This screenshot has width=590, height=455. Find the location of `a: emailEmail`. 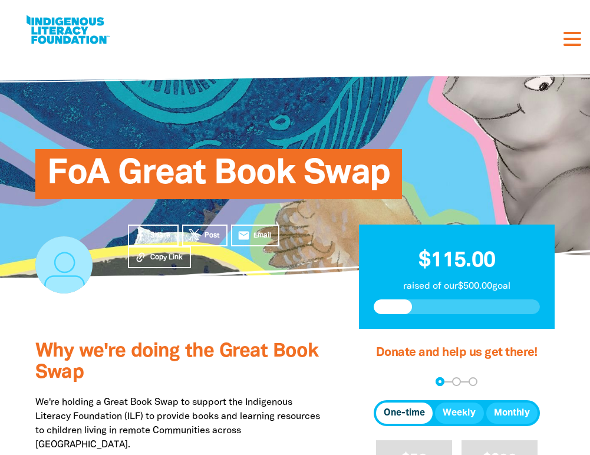

a: emailEmail is located at coordinates (255, 235).